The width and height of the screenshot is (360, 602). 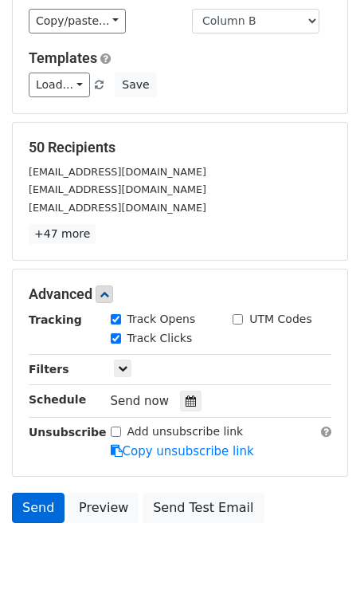 What do you see at coordinates (57, 399) in the screenshot?
I see `strong: Schedule` at bounding box center [57, 399].